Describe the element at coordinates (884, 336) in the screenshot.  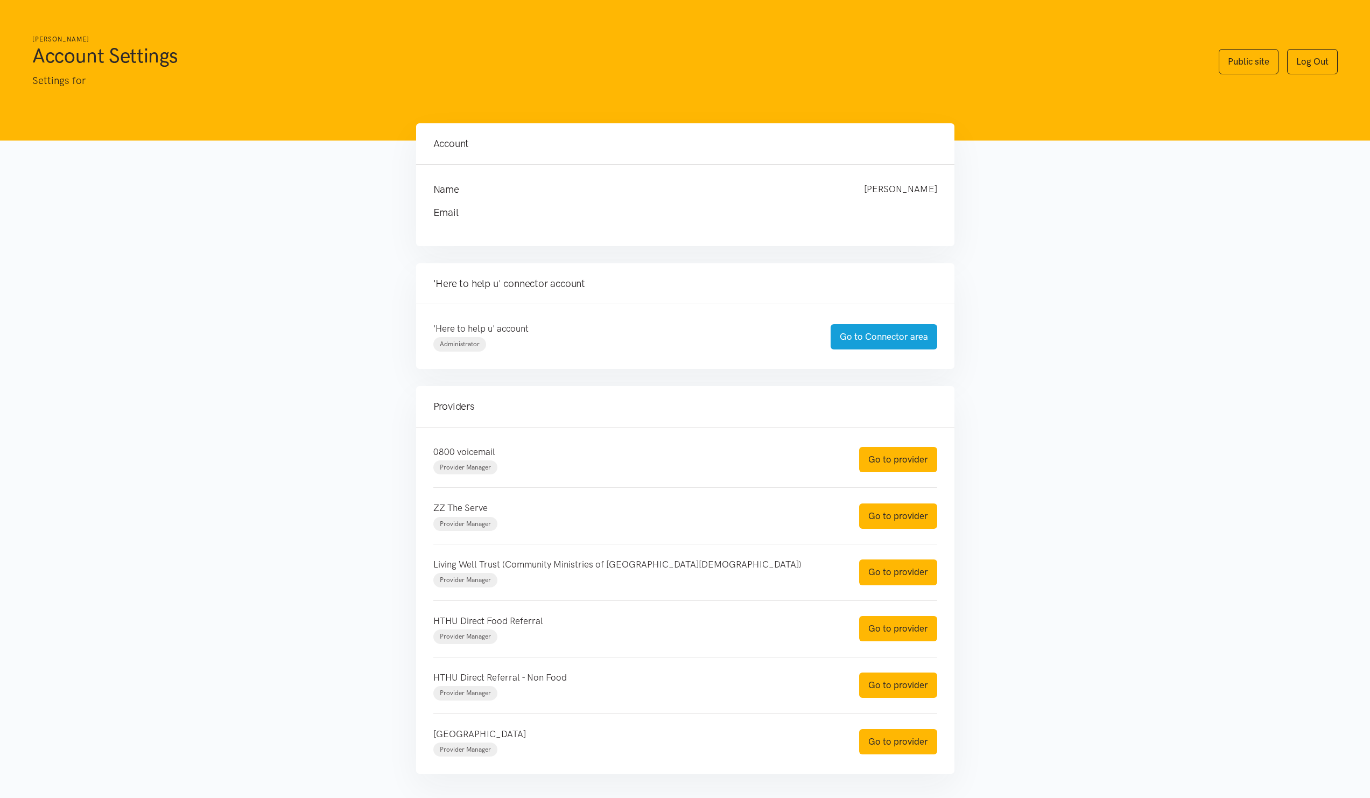
I see `a: Go to Connector area` at that location.